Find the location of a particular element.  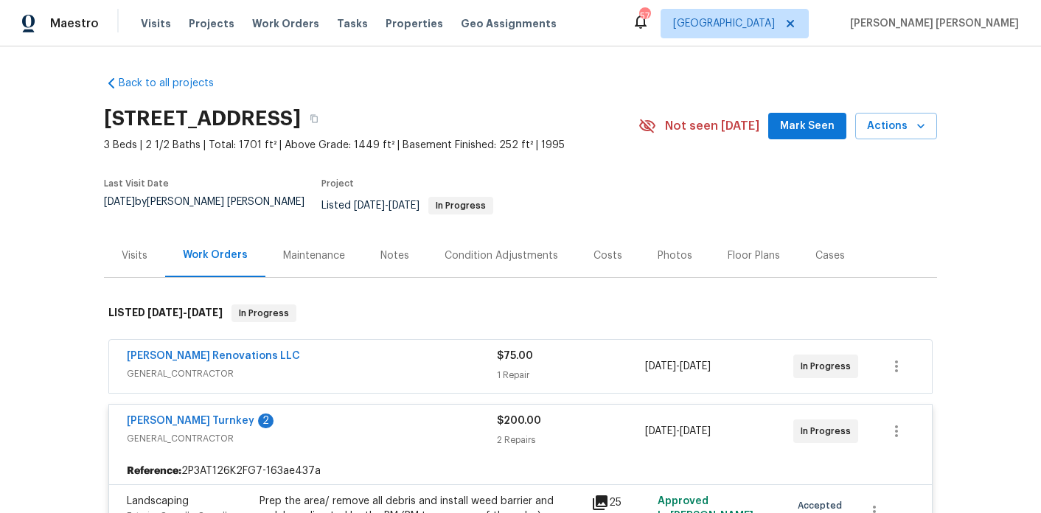

span: Geo Assignments is located at coordinates (509, 24).